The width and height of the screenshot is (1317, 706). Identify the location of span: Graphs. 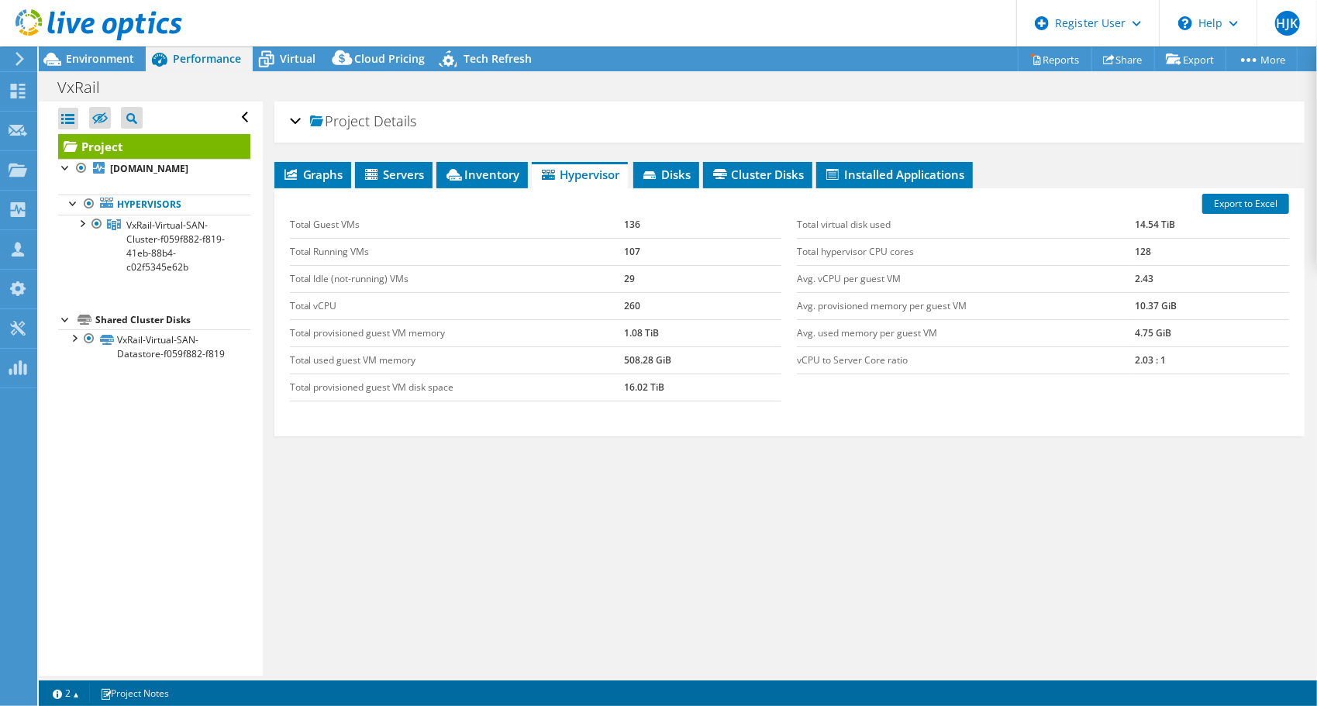
(312, 174).